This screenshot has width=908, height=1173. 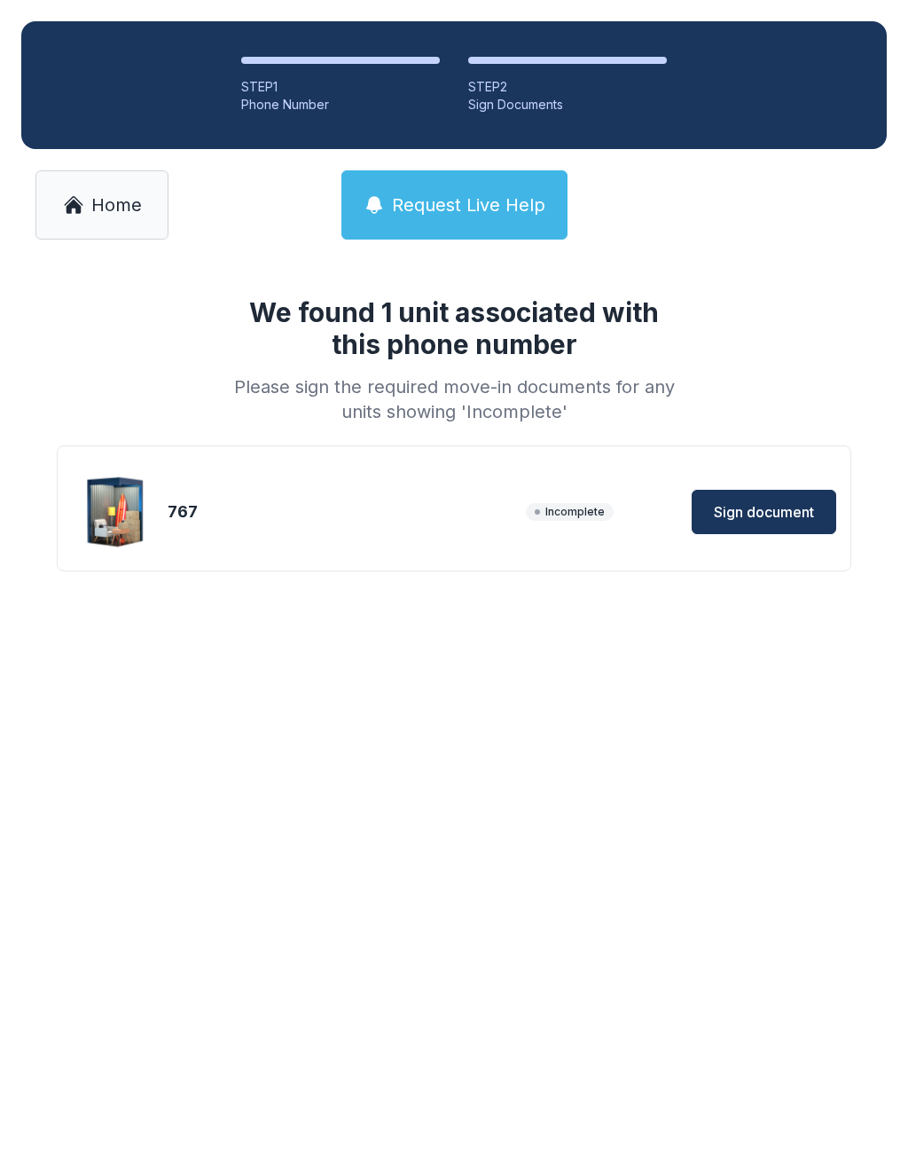 I want to click on div: STEP 1, so click(x=341, y=87).